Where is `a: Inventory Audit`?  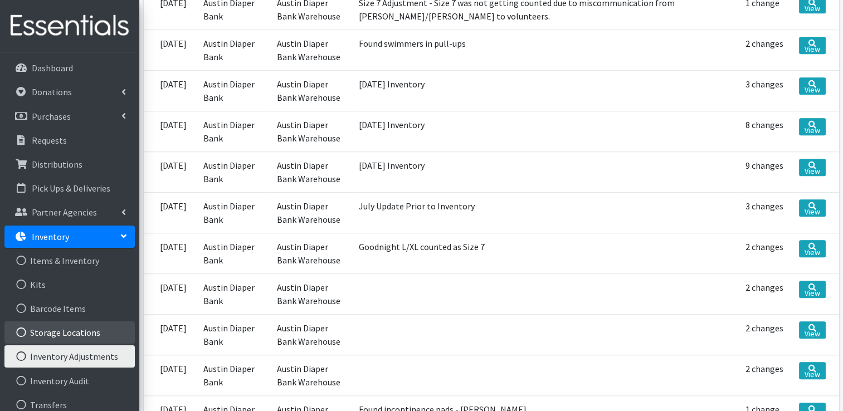
a: Inventory Audit is located at coordinates (70, 381).